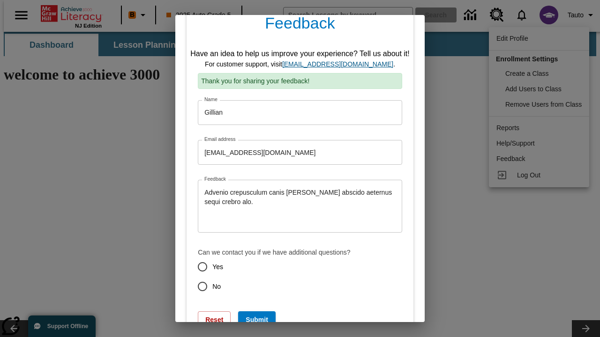 This screenshot has width=600, height=337. What do you see at coordinates (216, 287) in the screenshot?
I see `span: No` at bounding box center [216, 287].